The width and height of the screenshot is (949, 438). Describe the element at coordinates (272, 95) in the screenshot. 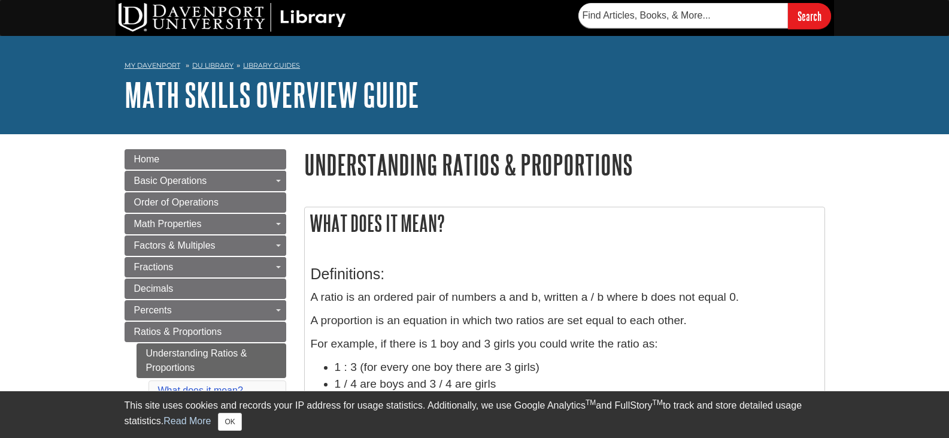

I see `a: Math Skills Overview Guide` at that location.